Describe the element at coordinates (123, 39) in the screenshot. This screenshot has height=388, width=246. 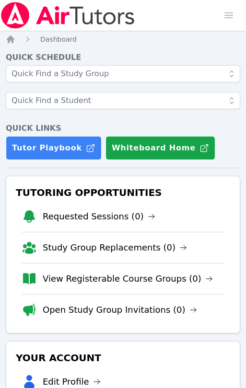
I see `nav: Breadcrumb` at that location.